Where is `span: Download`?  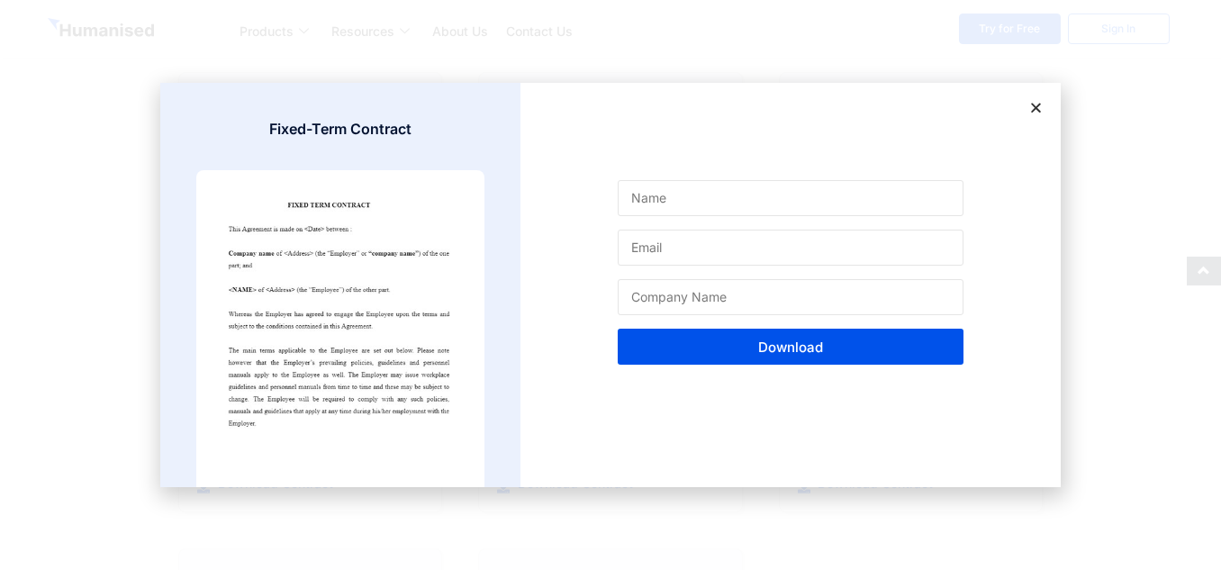
span: Download is located at coordinates (791, 347).